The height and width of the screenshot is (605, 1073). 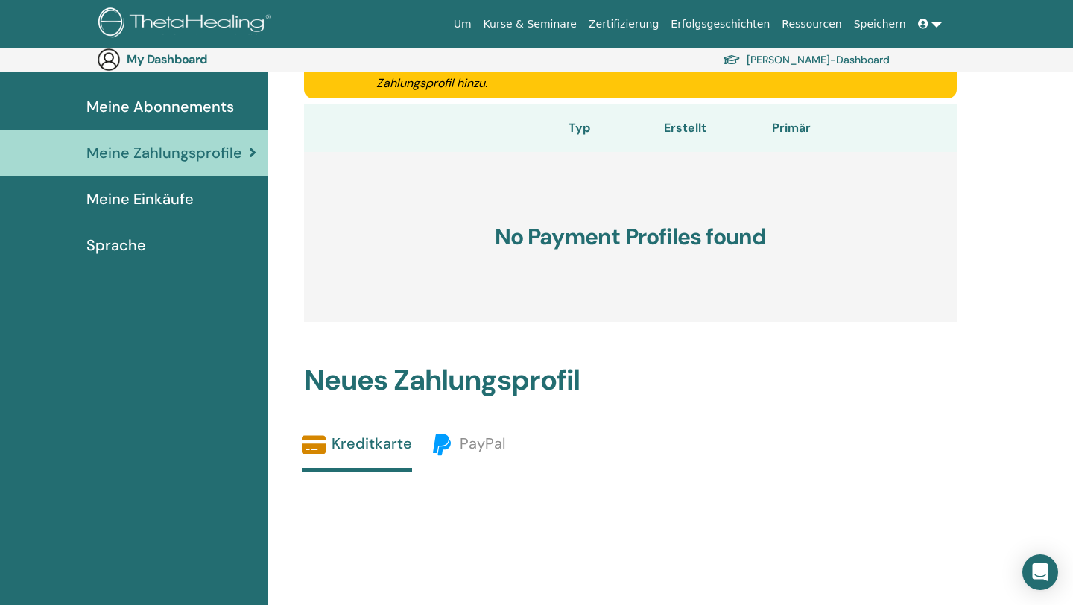 I want to click on a: Ressourcen, so click(x=812, y=24).